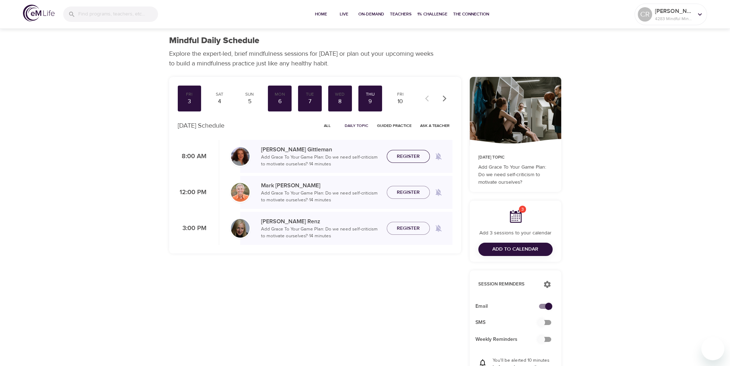 This screenshot has height=366, width=730. What do you see at coordinates (439, 156) in the screenshot?
I see `span: Remind me when a class goes live every Thursday at 8:00 AM` at bounding box center [439, 156].